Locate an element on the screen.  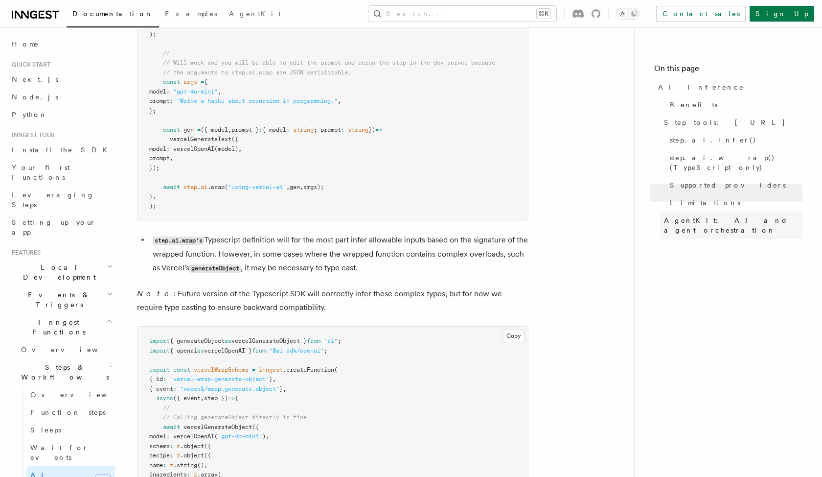
a: Examples is located at coordinates (191, 15).